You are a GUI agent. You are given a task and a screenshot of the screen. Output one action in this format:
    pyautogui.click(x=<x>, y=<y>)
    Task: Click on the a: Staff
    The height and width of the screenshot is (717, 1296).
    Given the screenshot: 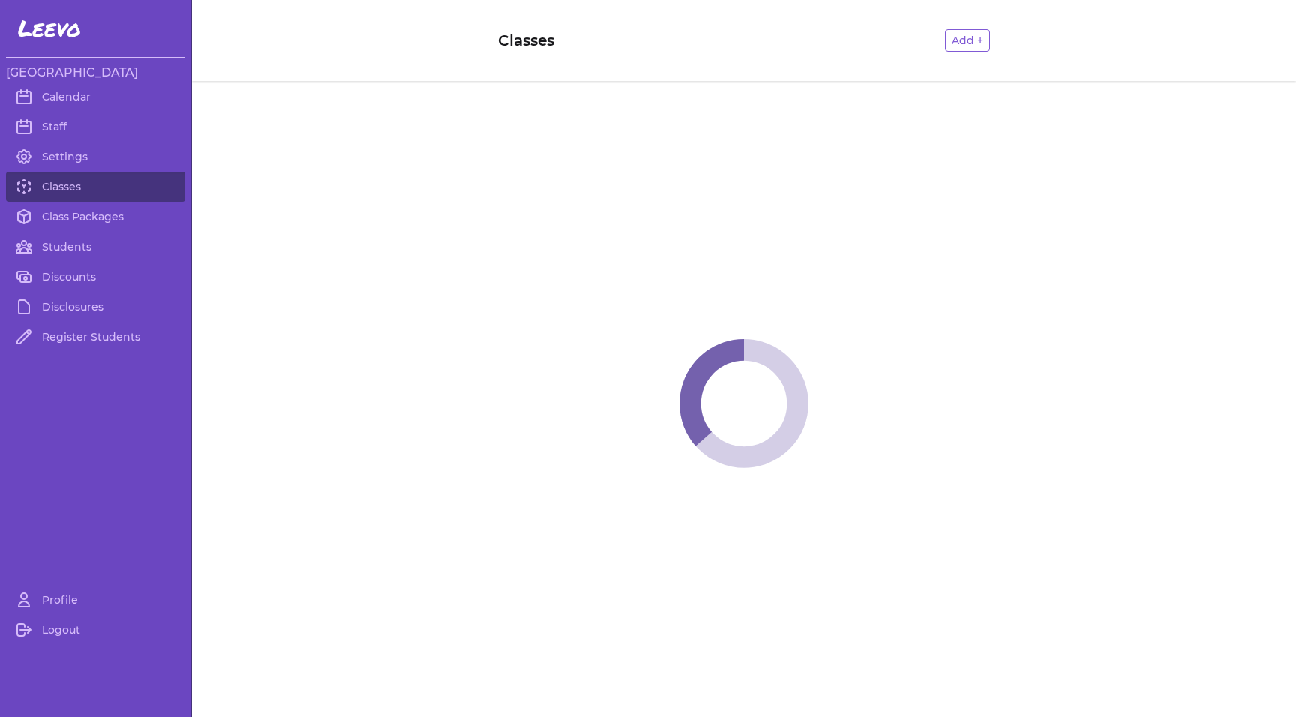 What is the action you would take?
    pyautogui.click(x=95, y=127)
    